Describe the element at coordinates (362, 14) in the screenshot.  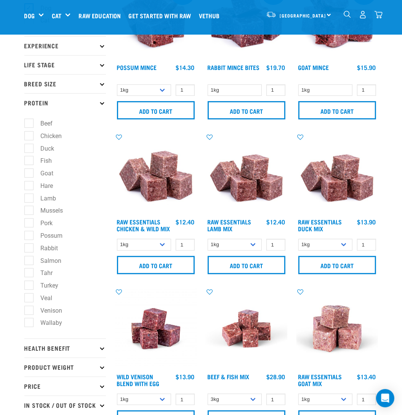
I see `img: user.png` at that location.